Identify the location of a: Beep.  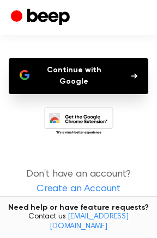
(41, 17).